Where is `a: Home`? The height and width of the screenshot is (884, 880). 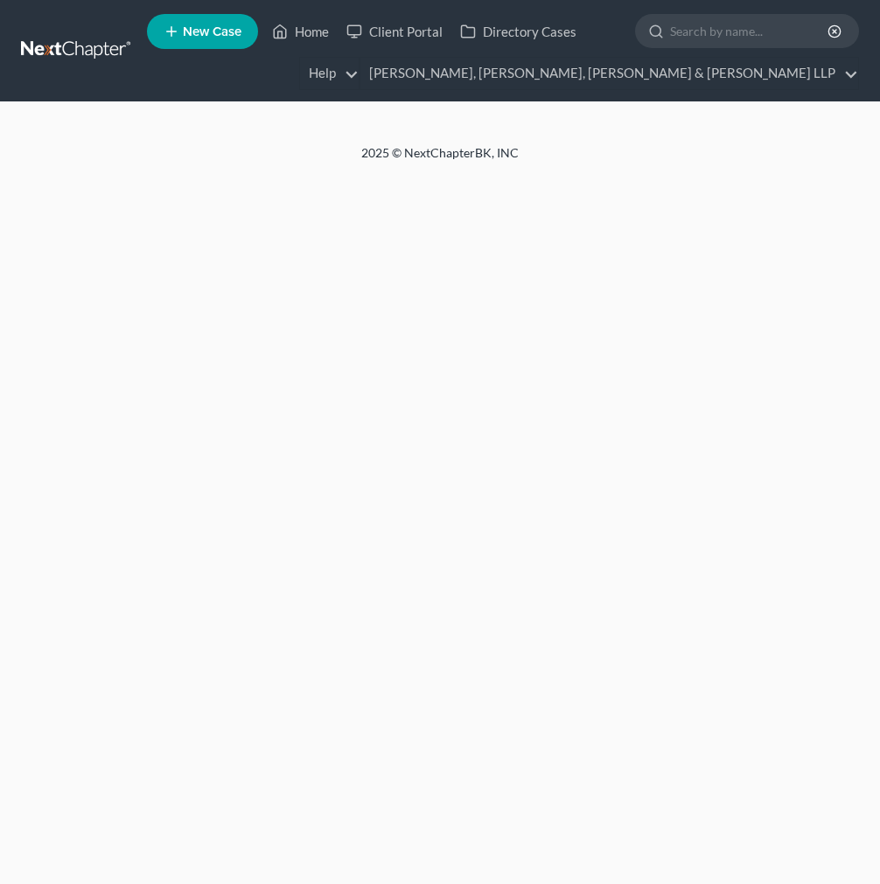
a: Home is located at coordinates (300, 31).